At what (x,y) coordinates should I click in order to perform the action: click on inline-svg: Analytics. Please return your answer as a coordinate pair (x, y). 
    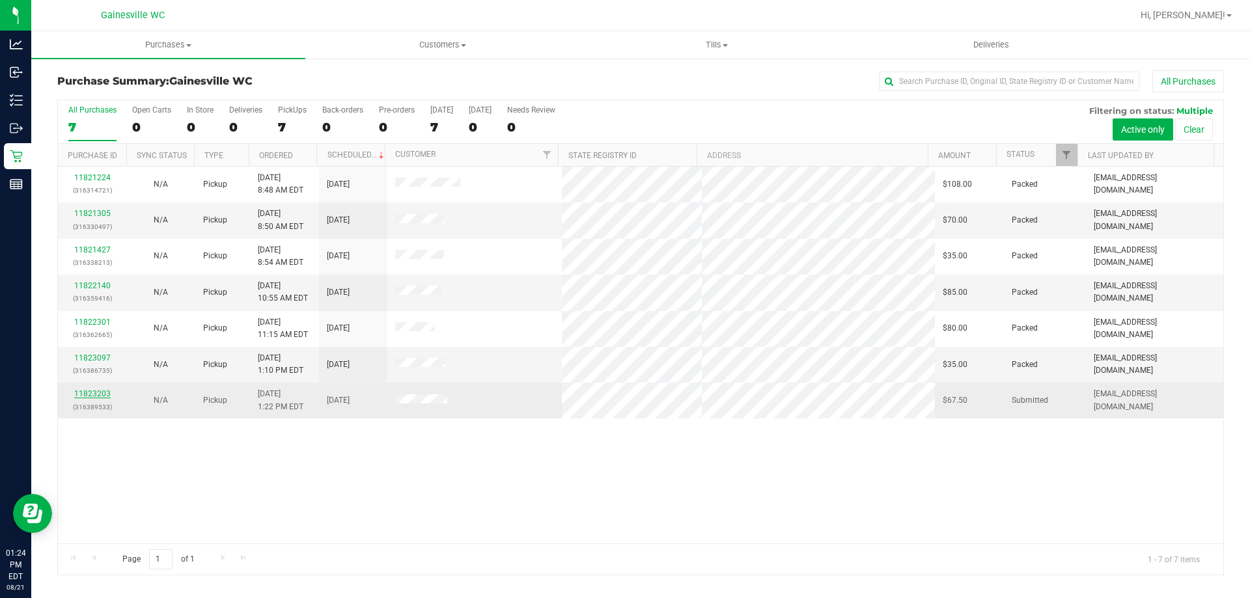
    Looking at the image, I should click on (16, 44).